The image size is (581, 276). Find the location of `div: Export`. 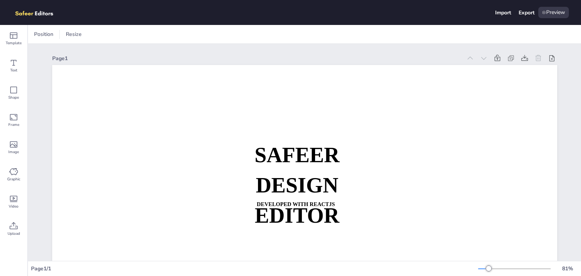

div: Export is located at coordinates (527, 12).